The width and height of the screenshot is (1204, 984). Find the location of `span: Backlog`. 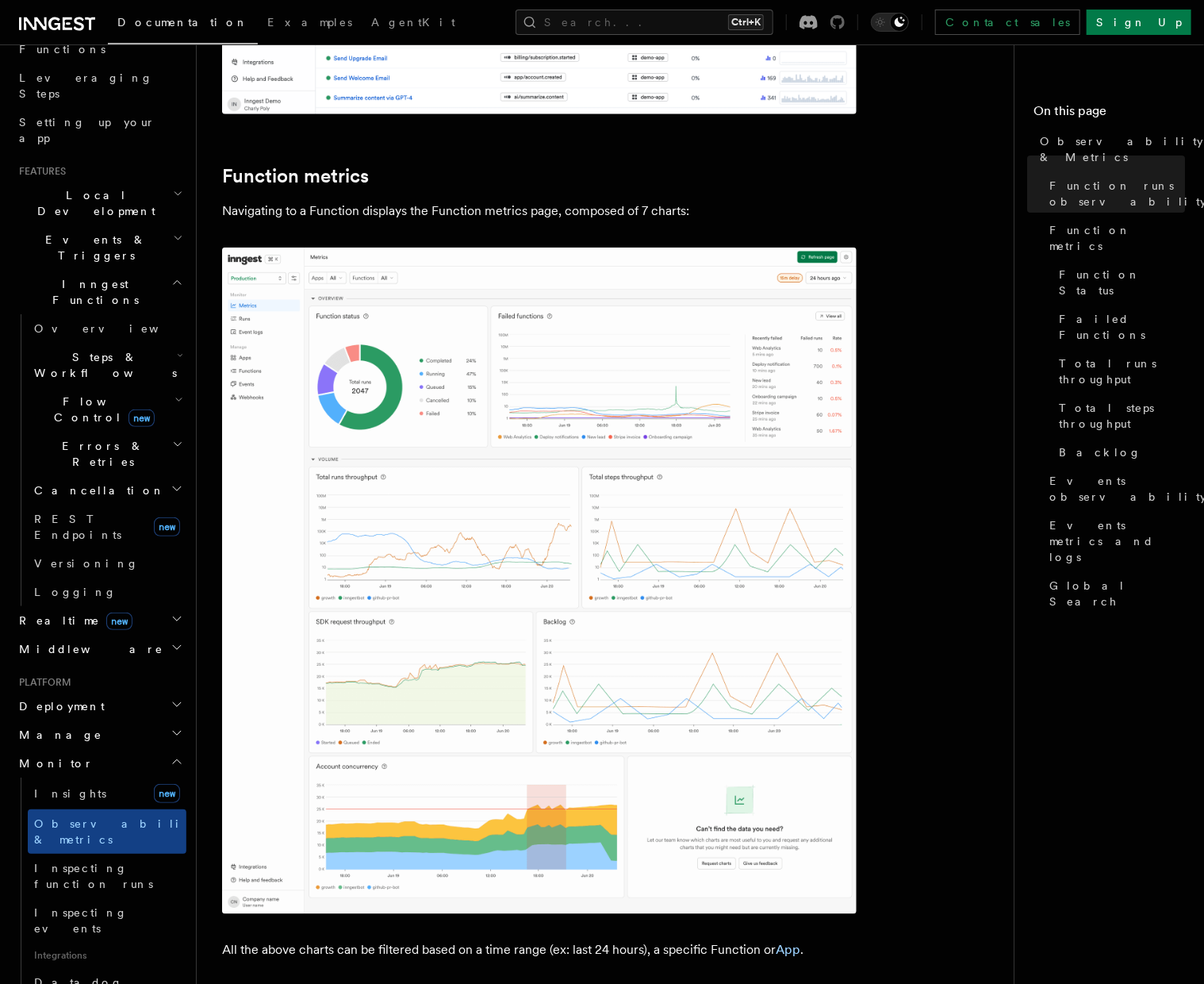

span: Backlog is located at coordinates (1100, 452).